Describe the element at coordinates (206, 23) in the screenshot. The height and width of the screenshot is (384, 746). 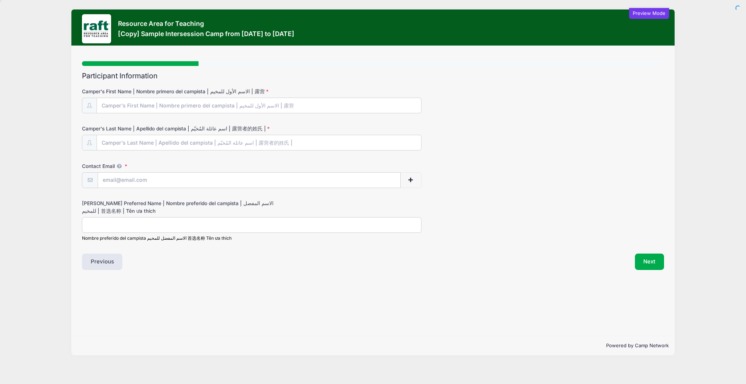
I see `h3: Resource Area for Teaching` at that location.